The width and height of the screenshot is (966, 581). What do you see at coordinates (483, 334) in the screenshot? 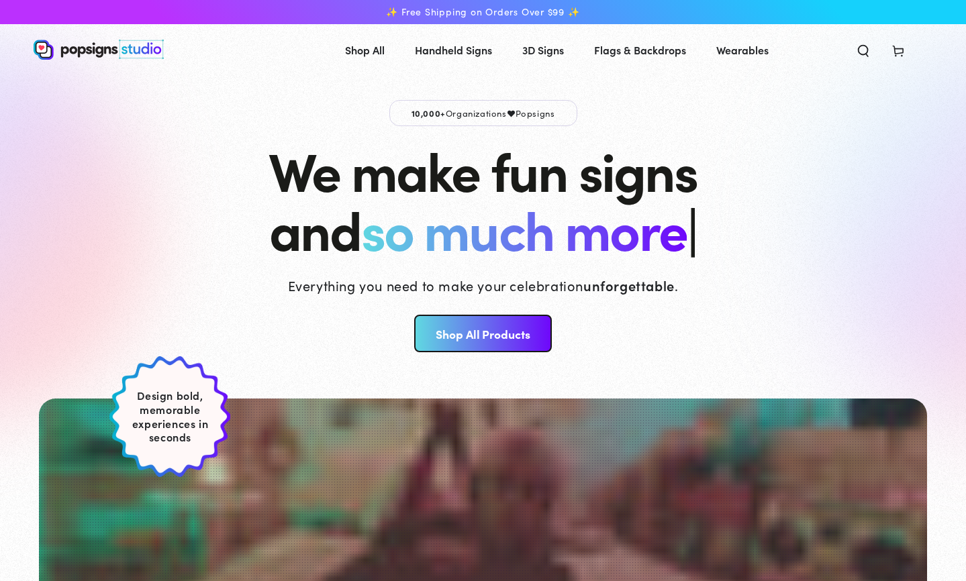
I see `a: Shop All Products` at bounding box center [483, 334].